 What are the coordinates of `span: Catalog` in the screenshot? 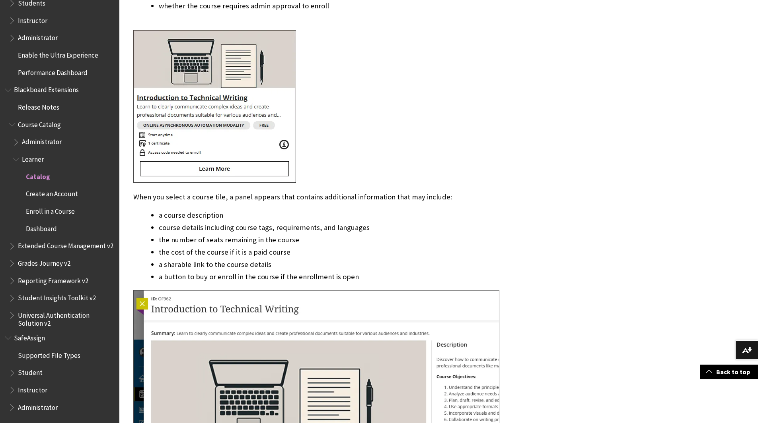 It's located at (38, 175).